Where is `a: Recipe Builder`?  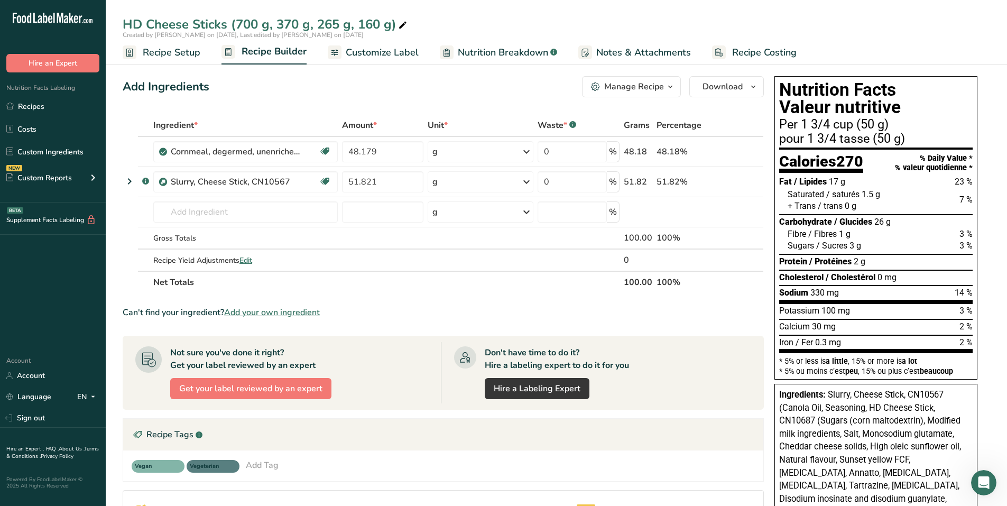 a: Recipe Builder is located at coordinates (264, 52).